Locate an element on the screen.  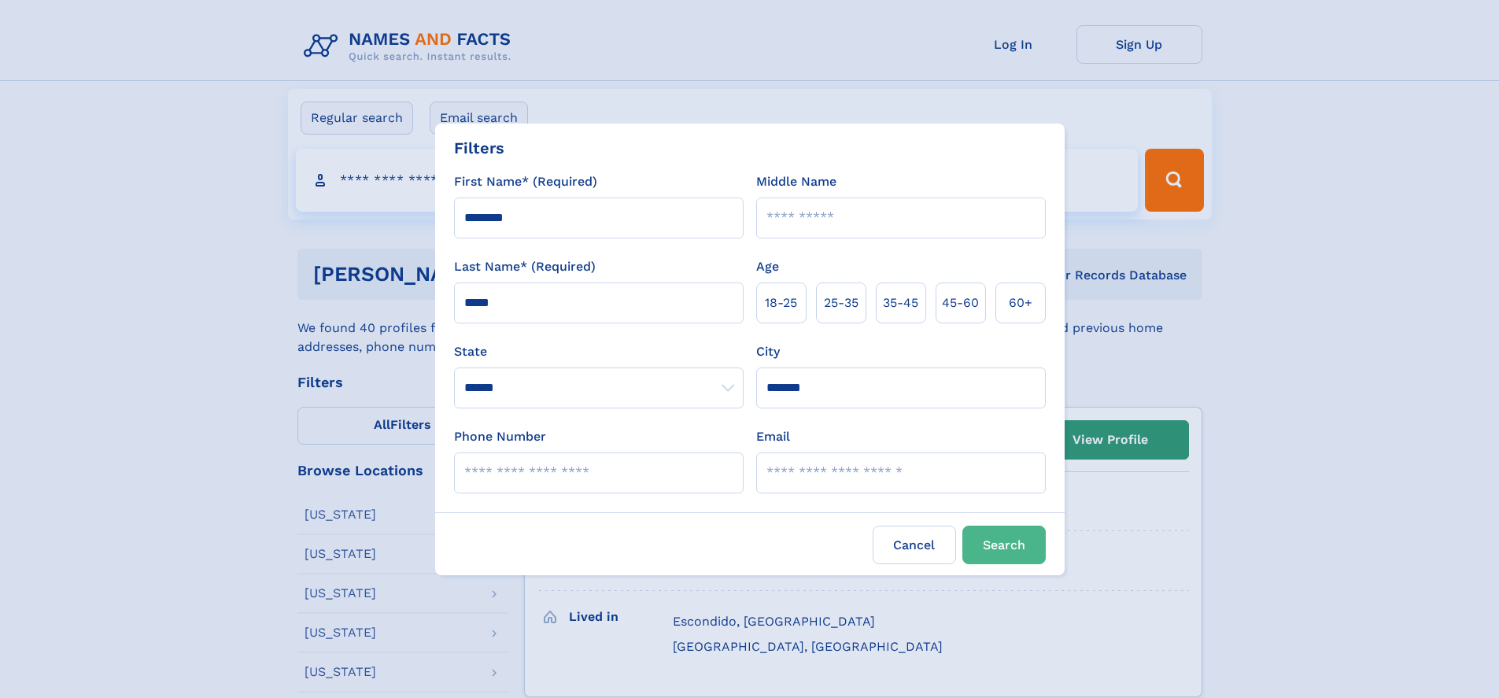
label: Cancel is located at coordinates (914, 545).